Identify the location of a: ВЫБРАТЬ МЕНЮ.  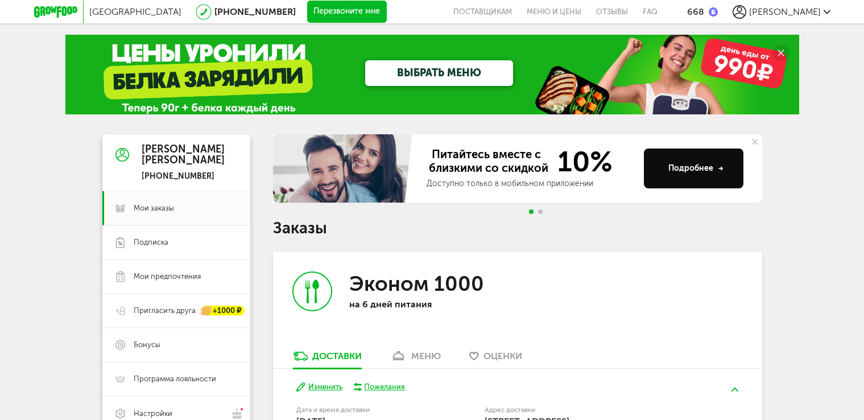
(439, 73).